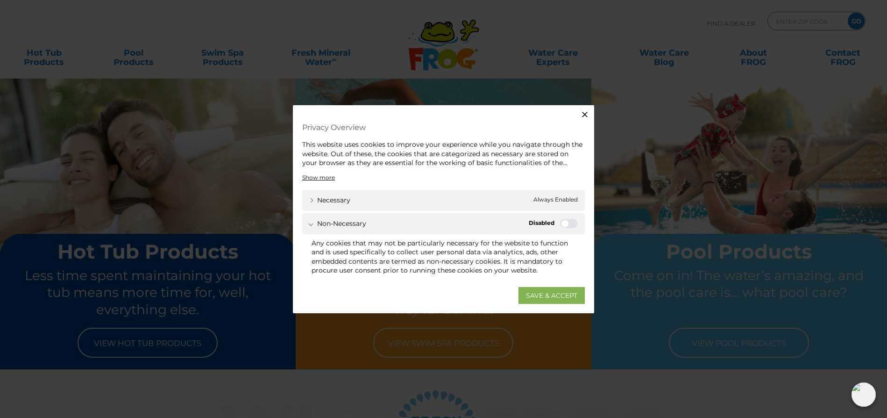 The height and width of the screenshot is (418, 887). Describe the element at coordinates (338, 223) in the screenshot. I see `a: Non-necessary` at that location.